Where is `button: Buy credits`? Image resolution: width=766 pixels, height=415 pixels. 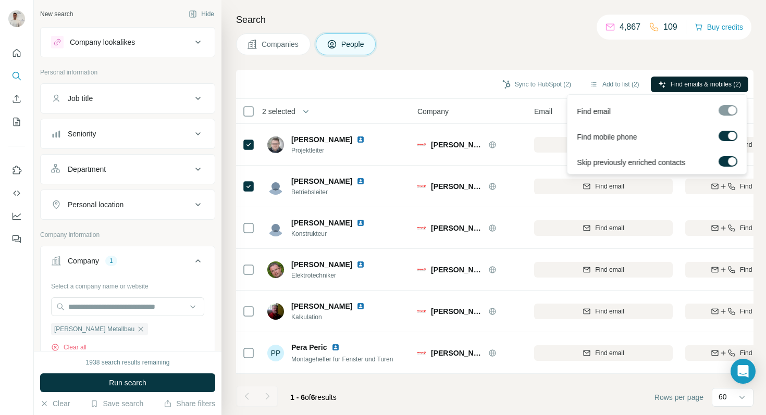
button: Buy credits is located at coordinates (718, 27).